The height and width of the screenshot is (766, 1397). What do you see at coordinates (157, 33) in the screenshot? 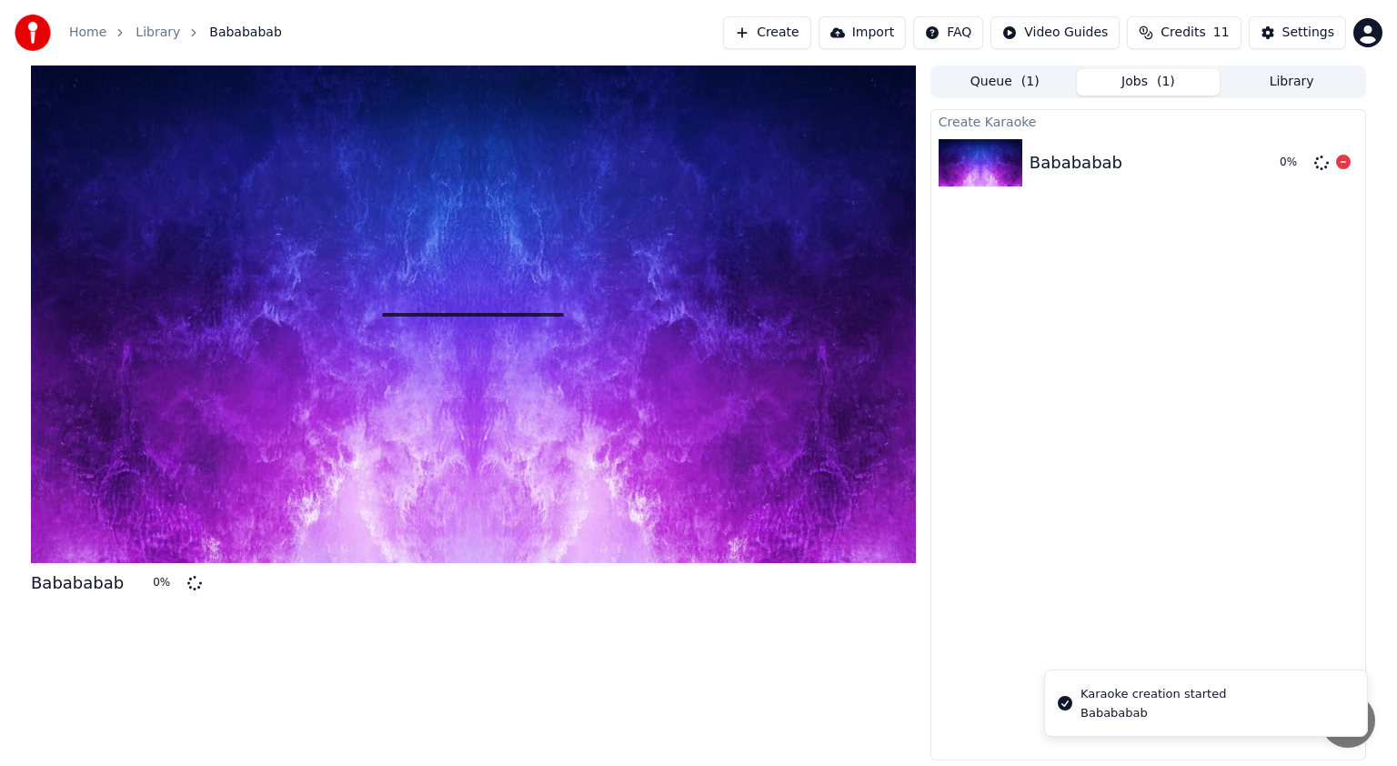
I see `a: Library` at bounding box center [157, 33].